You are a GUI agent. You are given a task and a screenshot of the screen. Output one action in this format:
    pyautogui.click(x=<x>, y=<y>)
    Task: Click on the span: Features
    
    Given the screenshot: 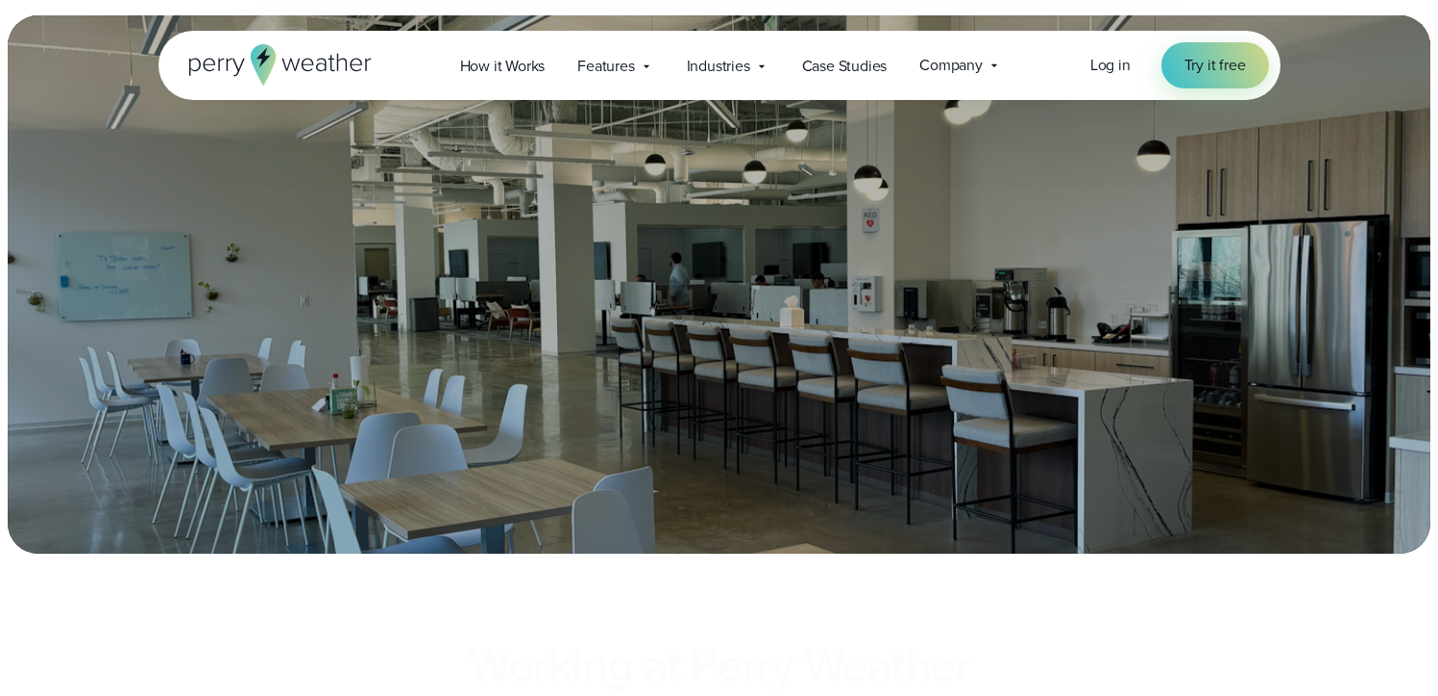 What is the action you would take?
    pyautogui.click(x=605, y=66)
    